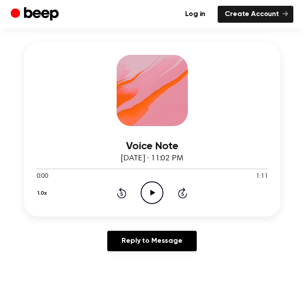  What do you see at coordinates (256, 14) in the screenshot?
I see `a: Create Account` at bounding box center [256, 14].